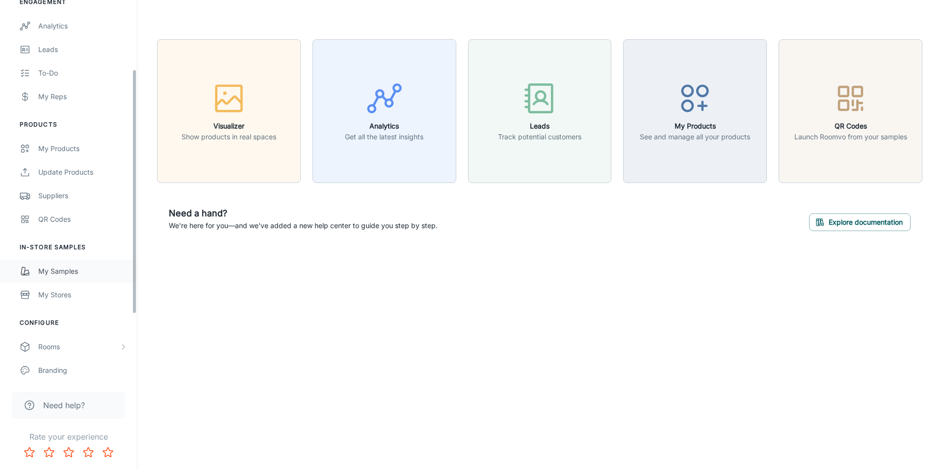 Image resolution: width=942 pixels, height=470 pixels. What do you see at coordinates (303, 213) in the screenshot?
I see `h6: Need a hand?` at bounding box center [303, 213].